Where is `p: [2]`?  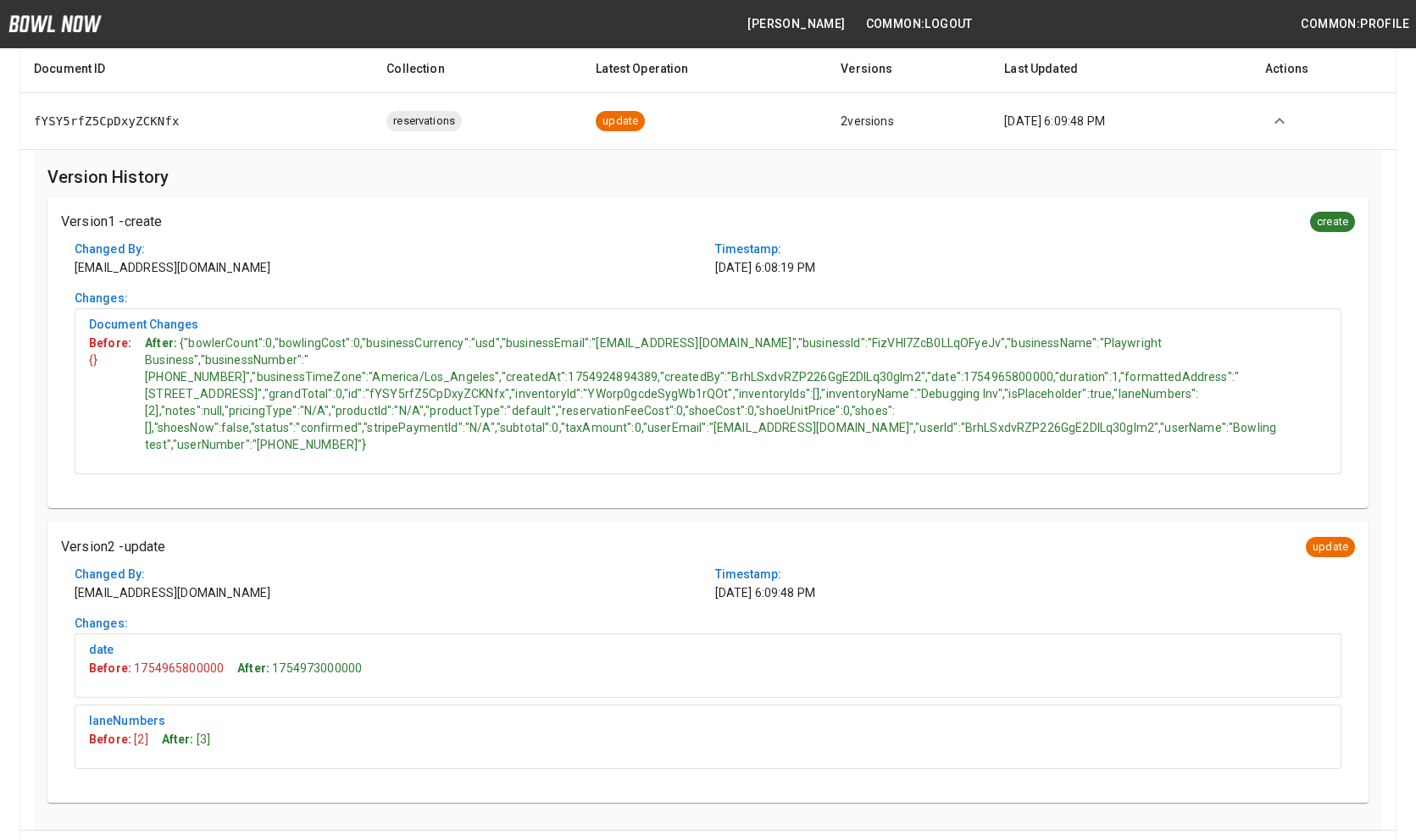
p: [2] is located at coordinates (118, 740).